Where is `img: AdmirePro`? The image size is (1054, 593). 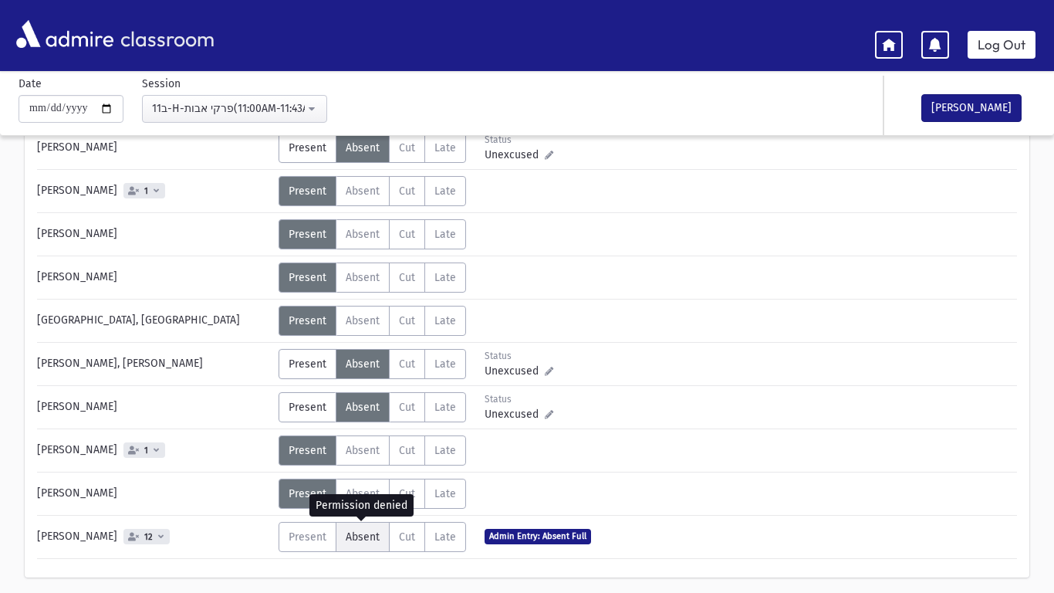 img: AdmirePro is located at coordinates (65, 34).